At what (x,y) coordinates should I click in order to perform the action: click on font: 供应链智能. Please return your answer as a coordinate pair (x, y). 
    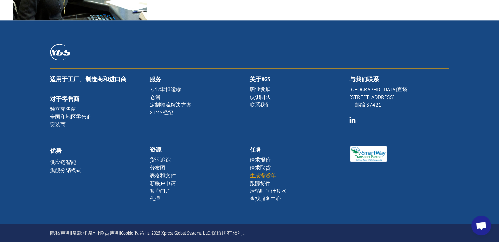
    Looking at the image, I should click on (63, 162).